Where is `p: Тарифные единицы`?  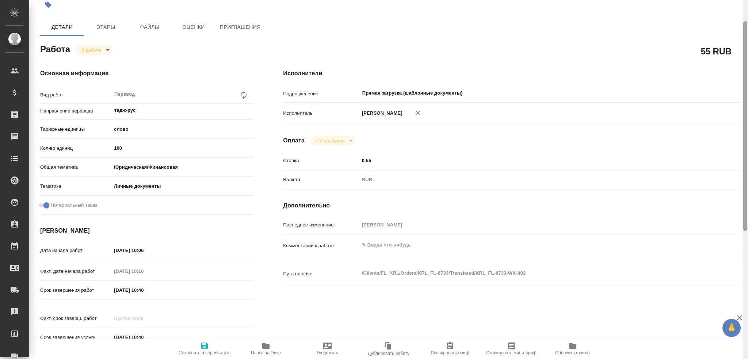
p: Тарифные единицы is located at coordinates (76, 129).